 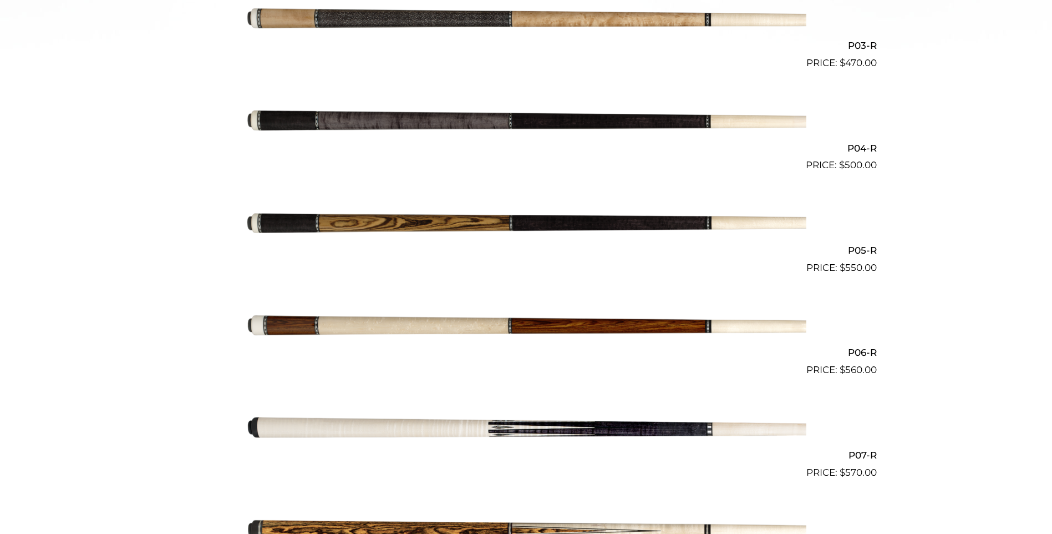 What do you see at coordinates (858, 369) in the screenshot?
I see `bdi: 560.00` at bounding box center [858, 369].